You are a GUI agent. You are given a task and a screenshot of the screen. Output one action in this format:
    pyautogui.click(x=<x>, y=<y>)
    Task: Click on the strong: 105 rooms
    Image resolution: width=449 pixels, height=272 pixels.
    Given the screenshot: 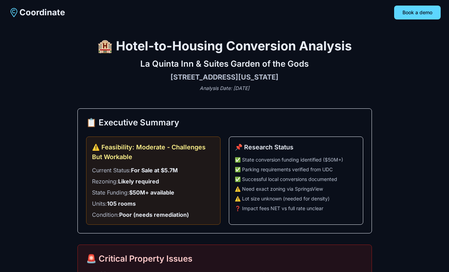 What is the action you would take?
    pyautogui.click(x=121, y=204)
    